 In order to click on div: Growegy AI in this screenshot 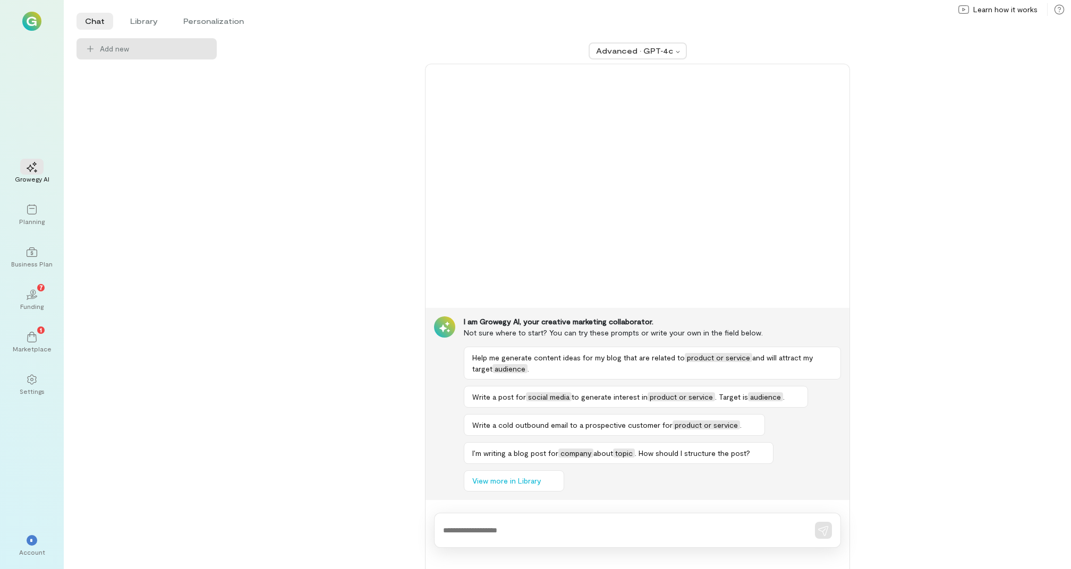, I will do `click(32, 179)`.